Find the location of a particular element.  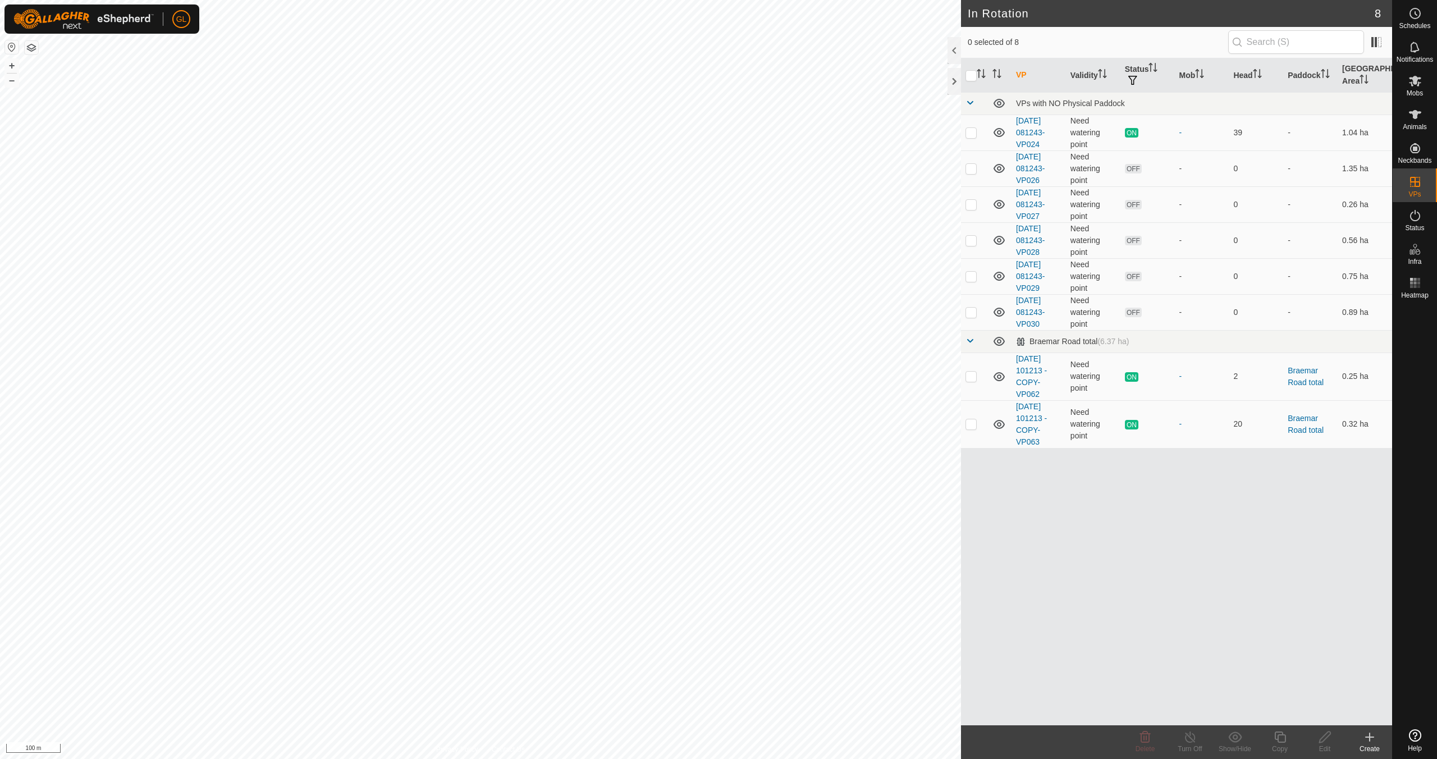

img: Gallagher Logo is located at coordinates (84, 19).